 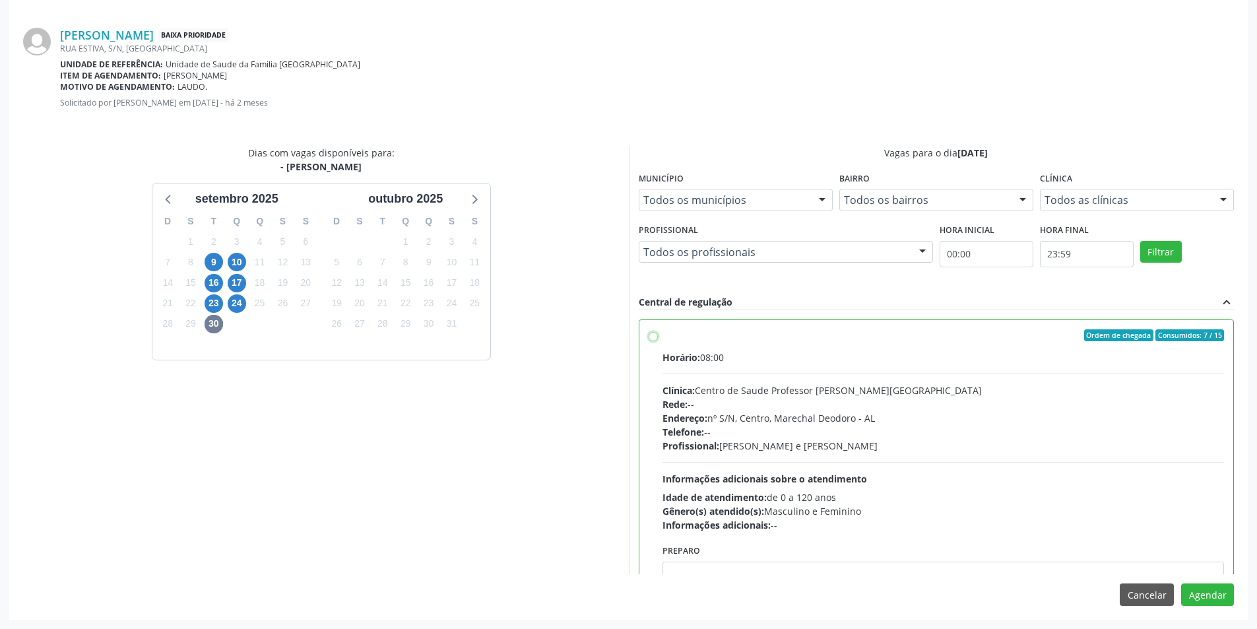 I want to click on span: sexta-feira, 19 de setembro de 2025, so click(x=282, y=283).